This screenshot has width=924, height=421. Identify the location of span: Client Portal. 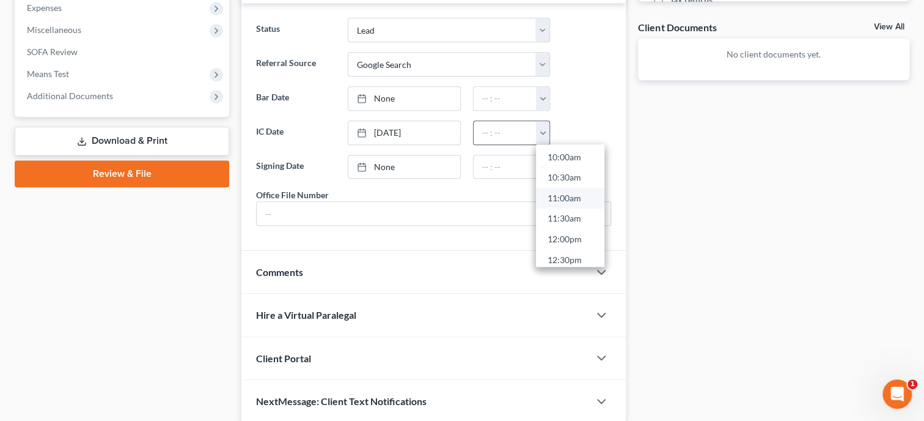
(284, 358).